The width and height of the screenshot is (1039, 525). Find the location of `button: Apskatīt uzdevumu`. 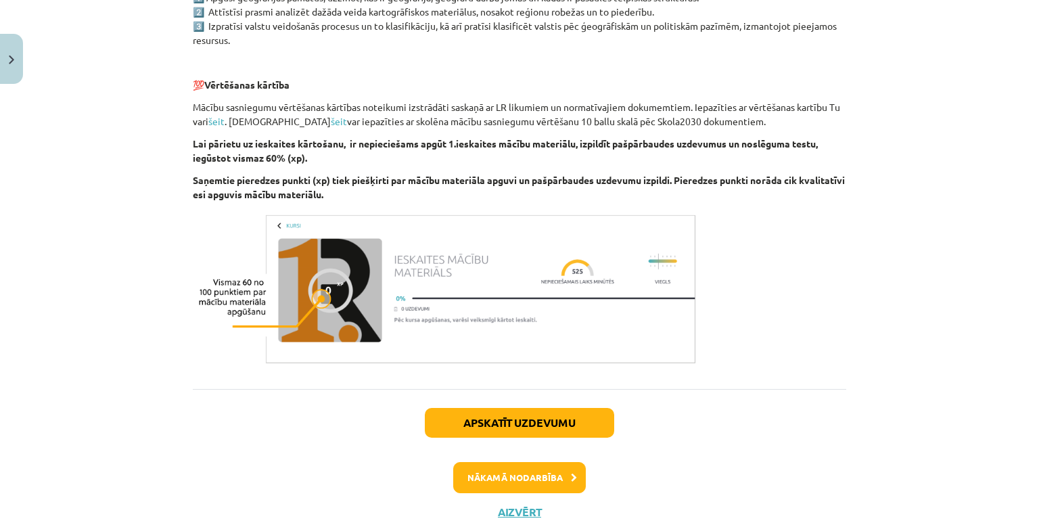

button: Apskatīt uzdevumu is located at coordinates (520, 423).